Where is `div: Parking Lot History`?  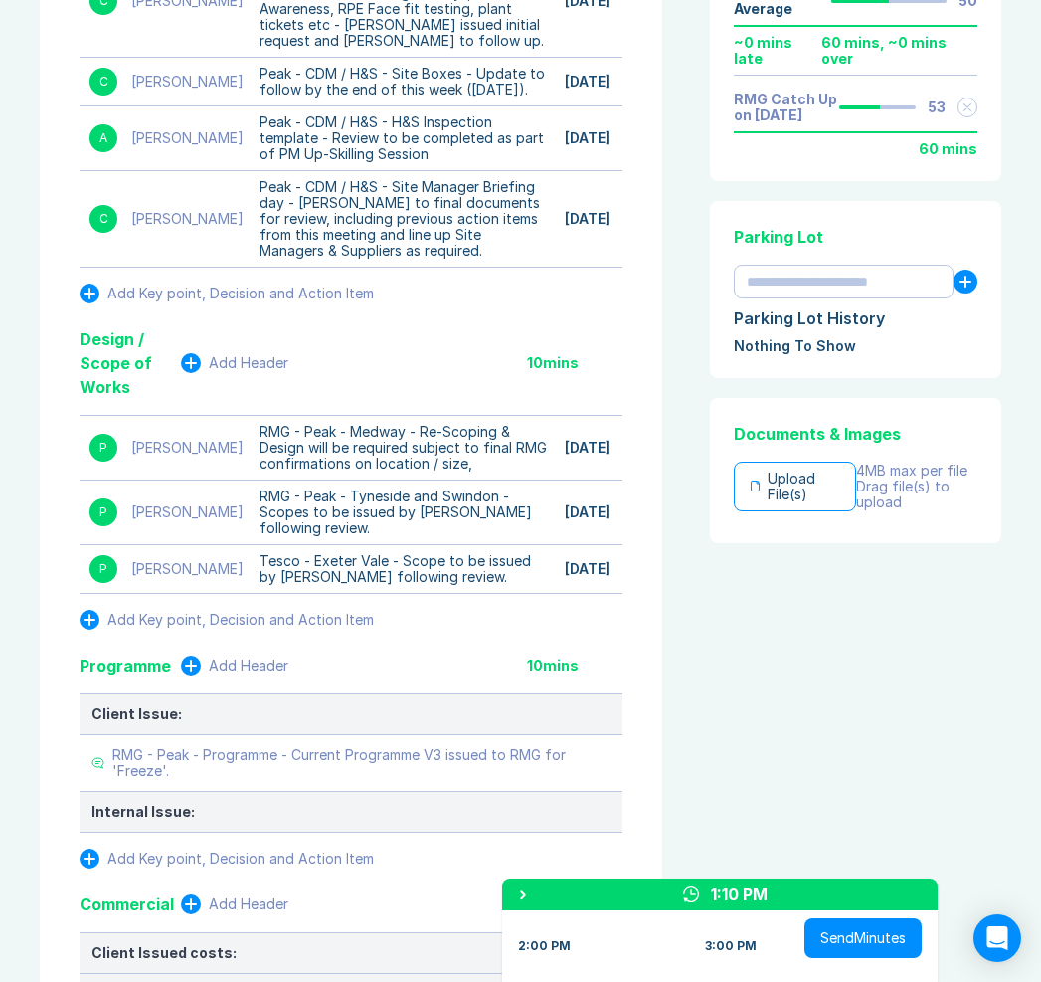
div: Parking Lot History is located at coordinates (855, 318).